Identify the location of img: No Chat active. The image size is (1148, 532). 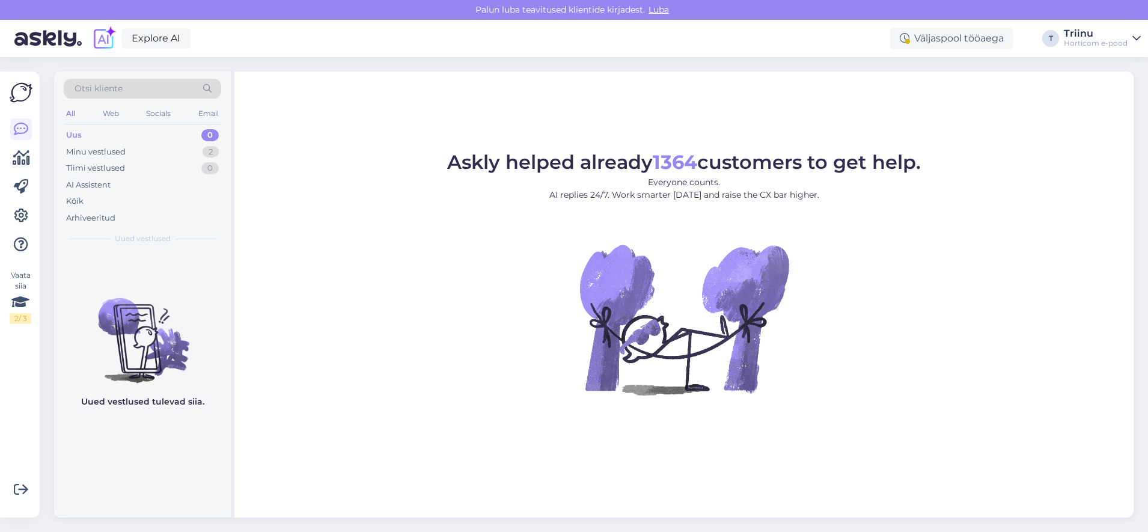
(684, 319).